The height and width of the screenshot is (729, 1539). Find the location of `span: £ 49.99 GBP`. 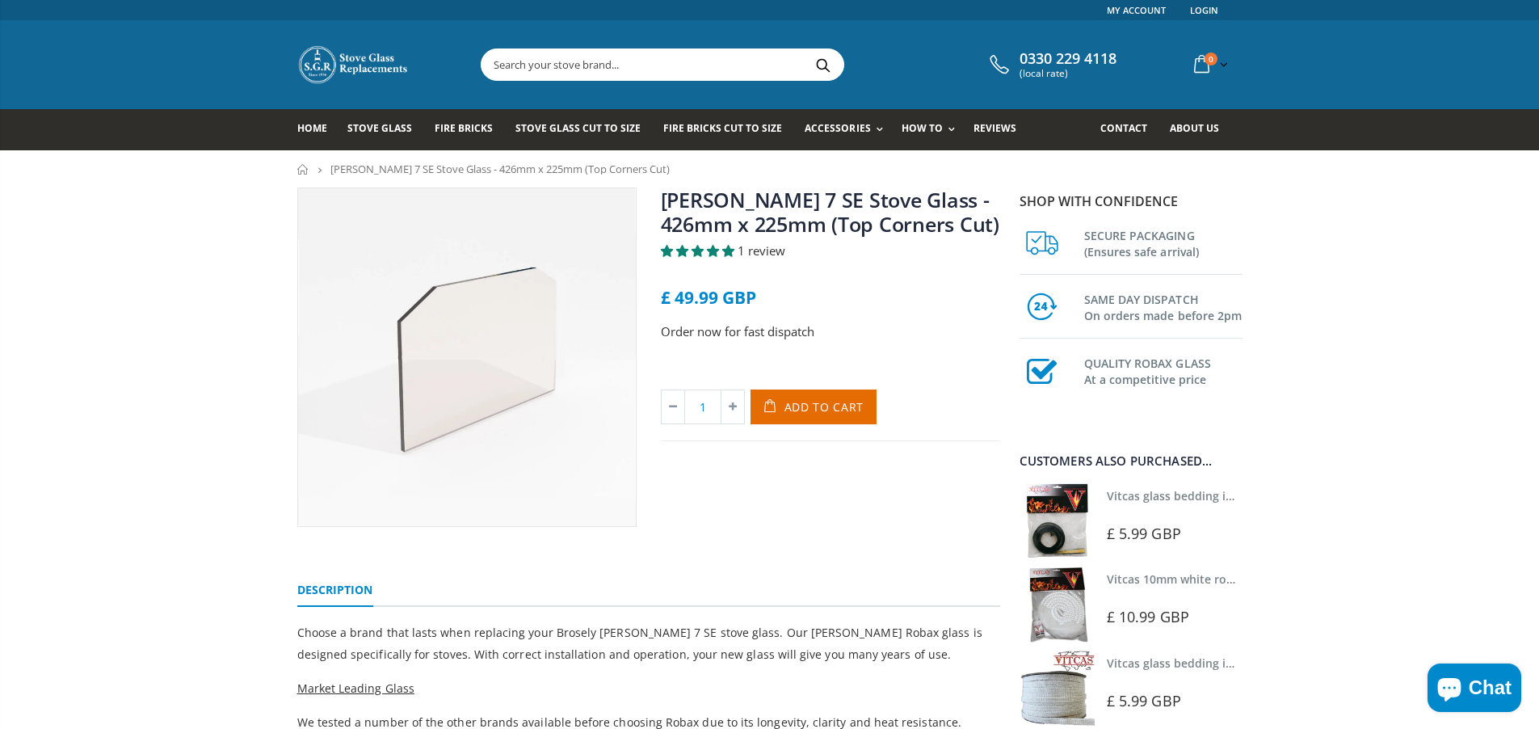

span: £ 49.99 GBP is located at coordinates (708, 297).